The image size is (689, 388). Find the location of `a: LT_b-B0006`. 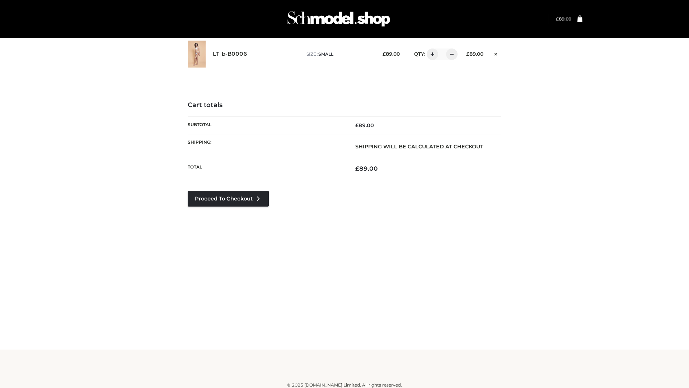

a: LT_b-B0006 is located at coordinates (230, 54).